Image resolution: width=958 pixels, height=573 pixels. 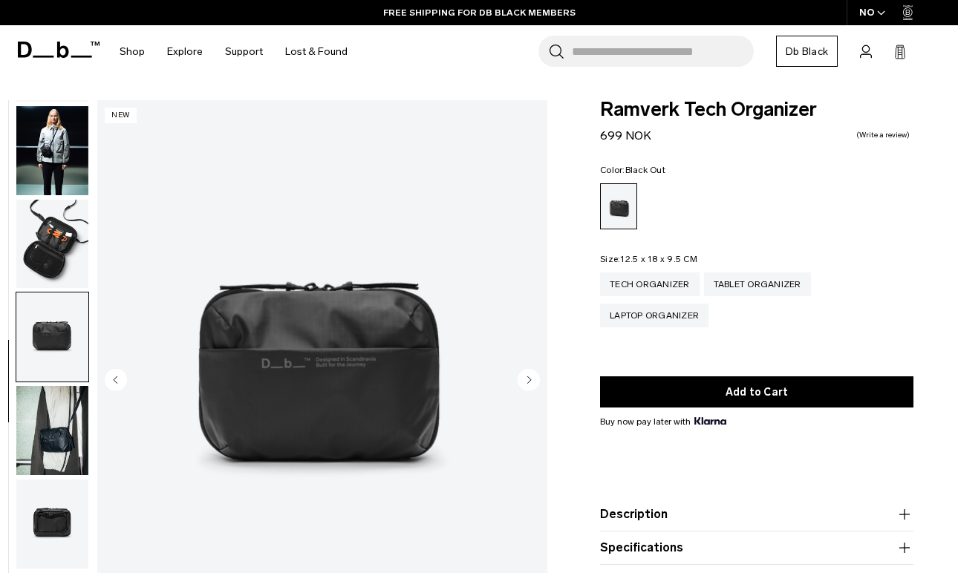 I want to click on span: Buy now pay later with, so click(x=663, y=422).